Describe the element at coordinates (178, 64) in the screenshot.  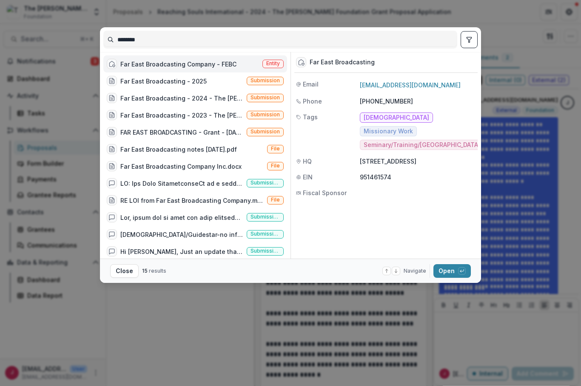
I see `div: Far East Broadcasting Company - FEBC` at that location.